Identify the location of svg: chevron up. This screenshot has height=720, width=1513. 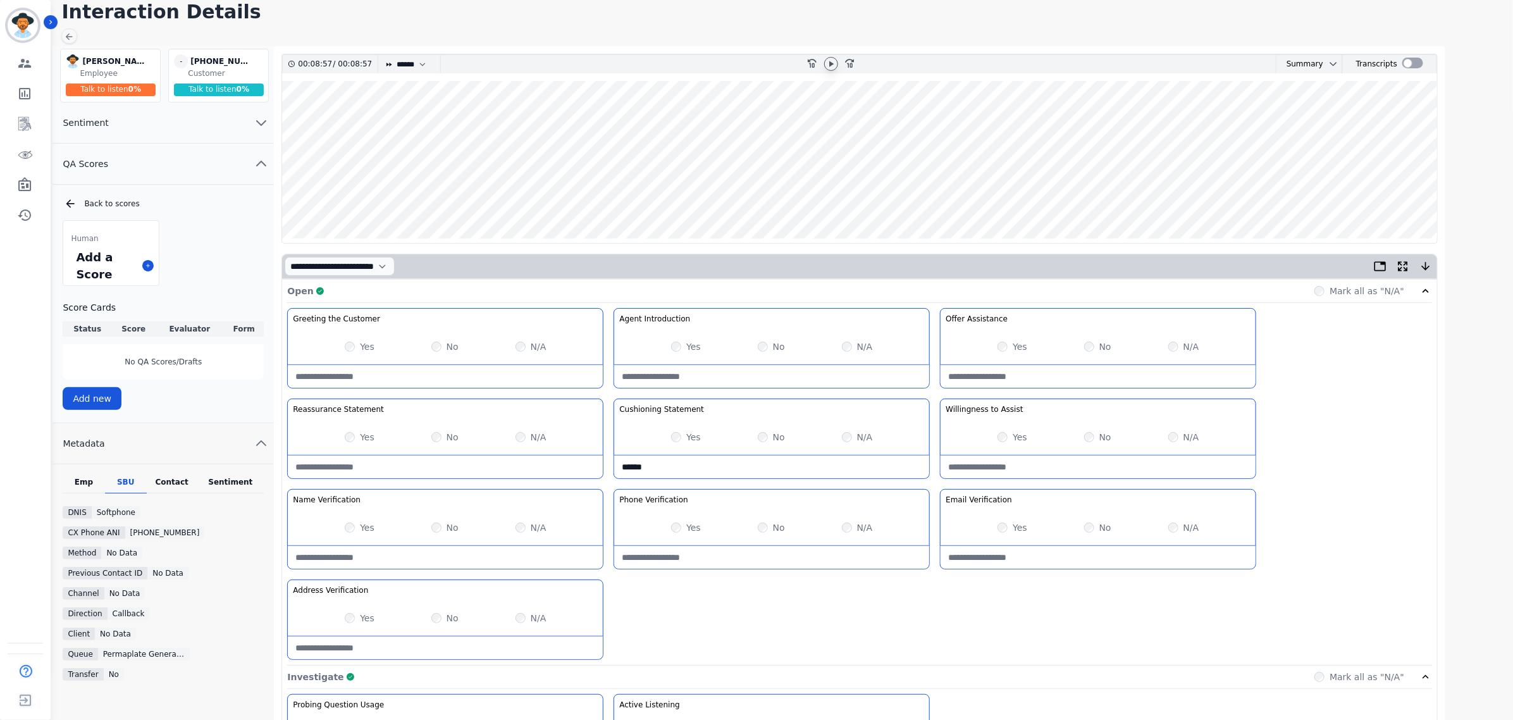
(261, 443).